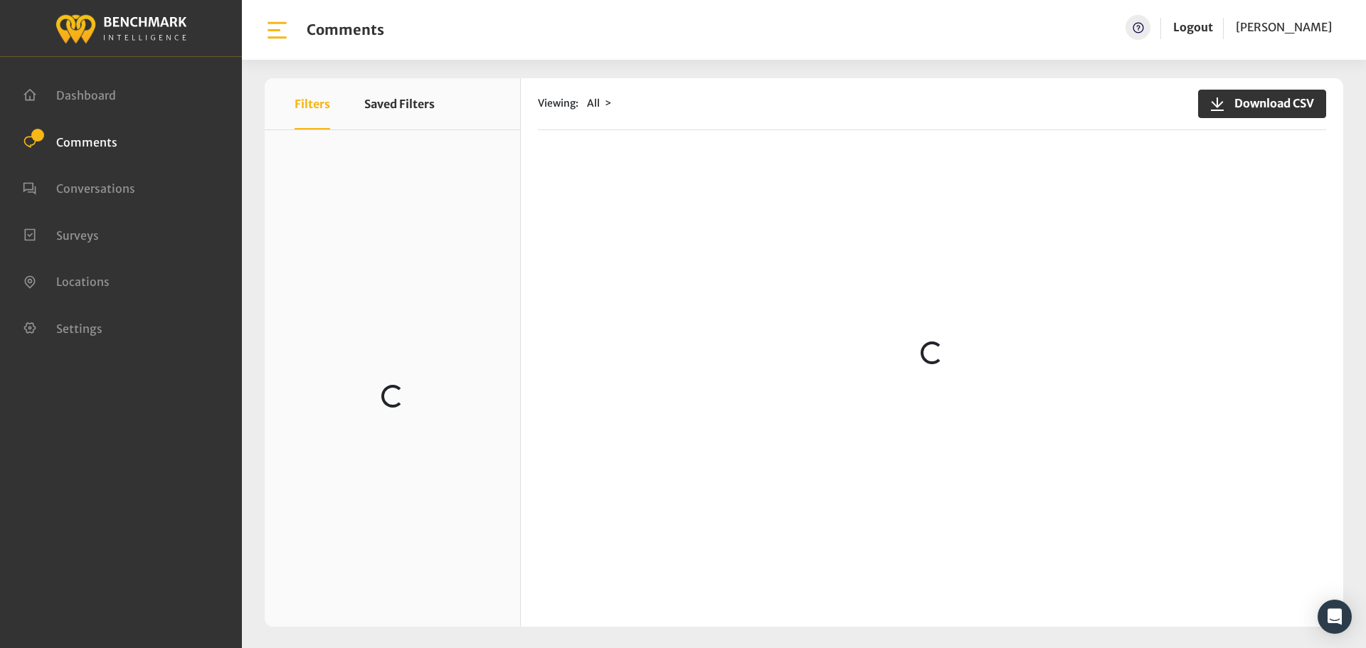  I want to click on span: Dashboard, so click(86, 95).